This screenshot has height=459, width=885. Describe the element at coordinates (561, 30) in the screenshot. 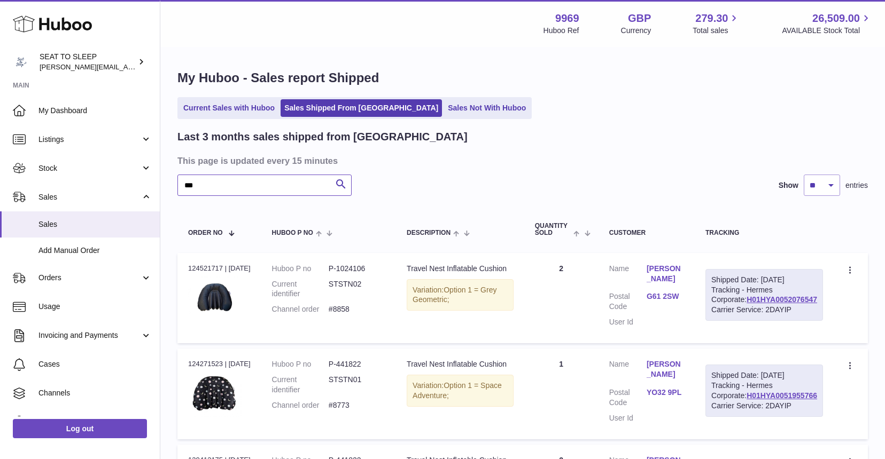

I see `div: Huboo Ref` at that location.